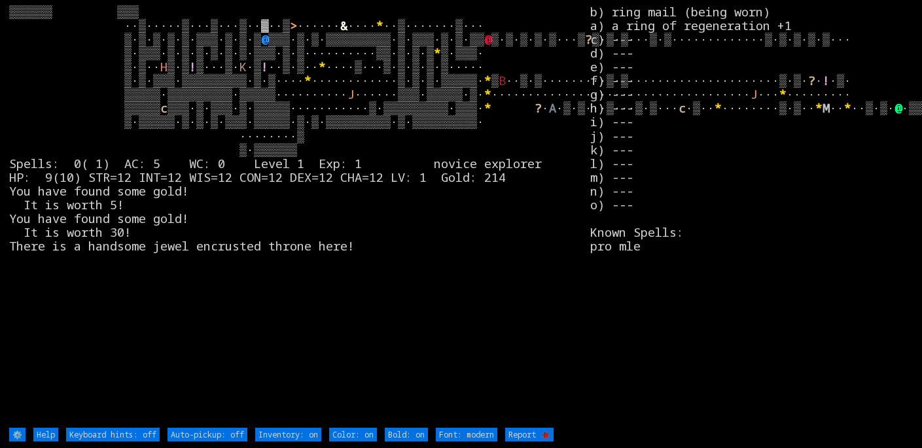 The image size is (922, 448). What do you see at coordinates (112, 434) in the screenshot?
I see `input: Keyboard hints: off` at bounding box center [112, 434].